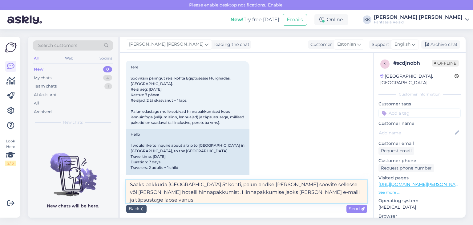 This screenshot has height=225, width=473. Describe the element at coordinates (396, 151) in the screenshot. I see `div: Request email` at that location.